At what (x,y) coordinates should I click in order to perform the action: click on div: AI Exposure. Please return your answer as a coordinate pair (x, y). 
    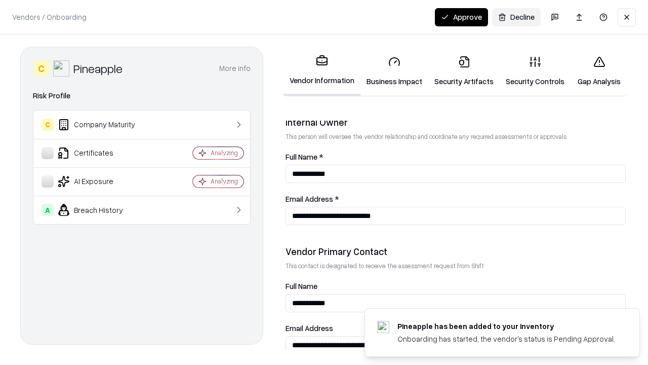
    Looking at the image, I should click on (102, 181).